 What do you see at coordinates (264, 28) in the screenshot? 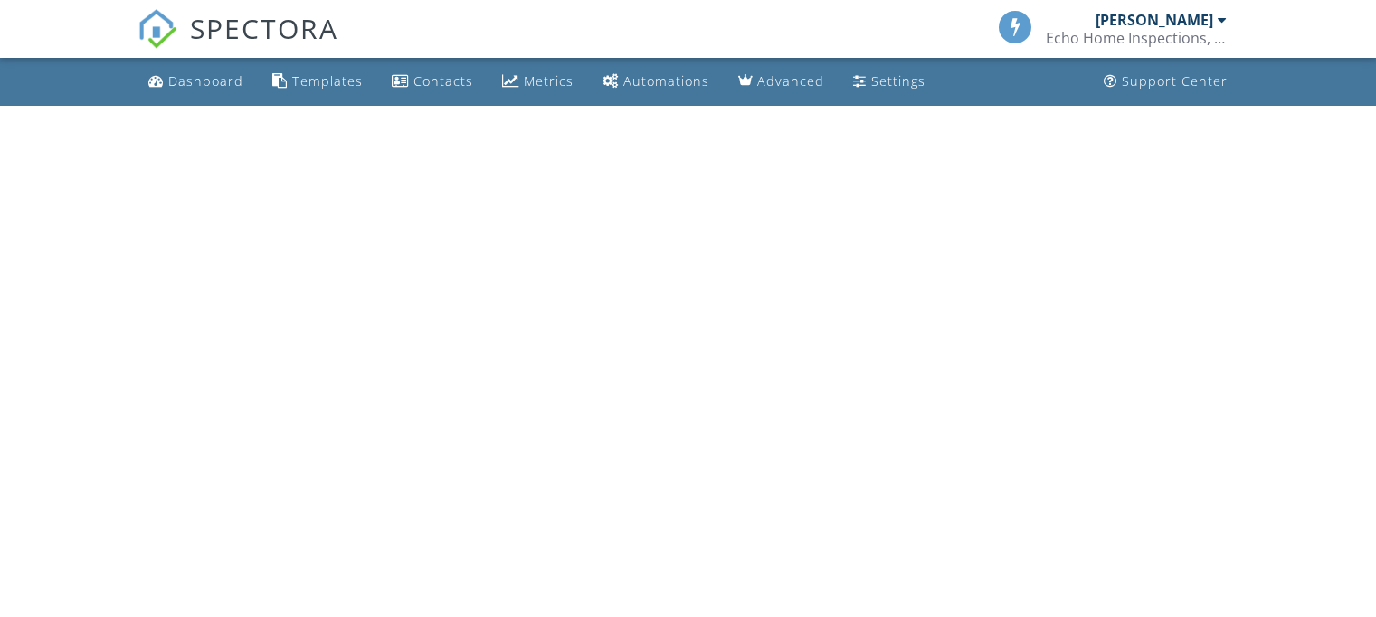
I see `span: SPECTORA` at bounding box center [264, 28].